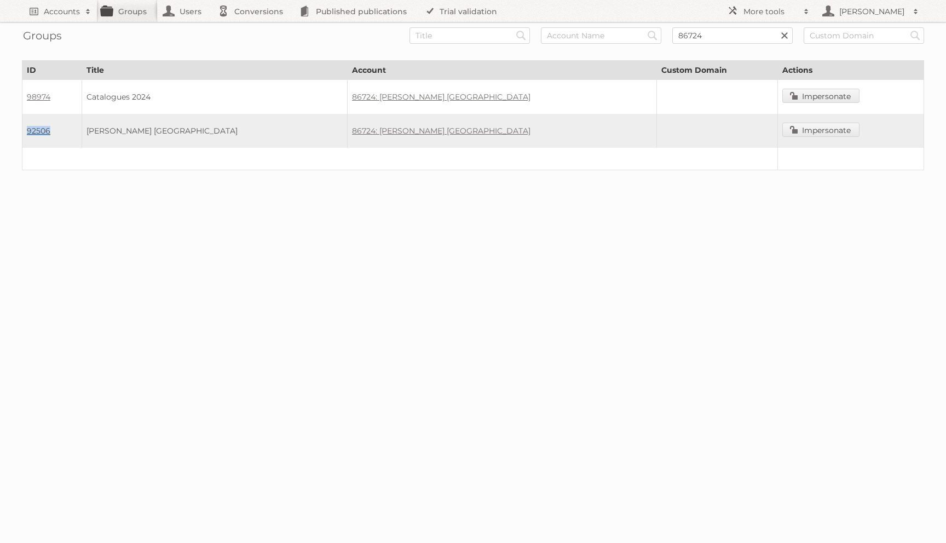  I want to click on td: Catalogues 2024, so click(215, 97).